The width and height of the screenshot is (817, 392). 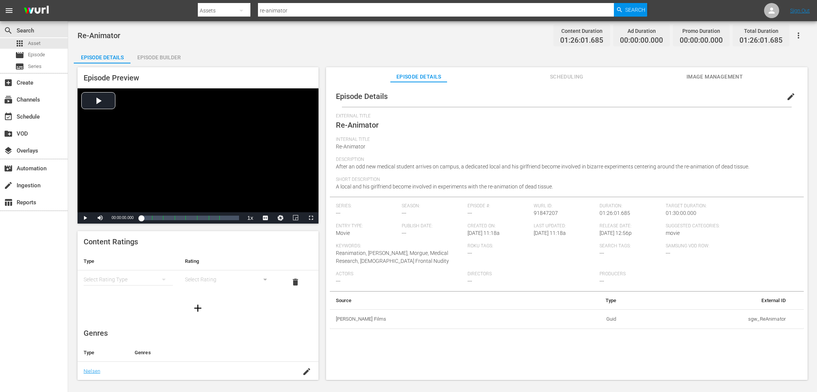 I want to click on span: Producers, so click(x=663, y=274).